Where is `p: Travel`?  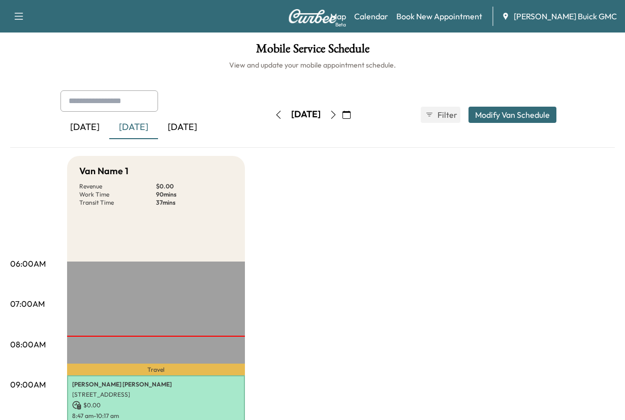
p: Travel is located at coordinates (156, 369).